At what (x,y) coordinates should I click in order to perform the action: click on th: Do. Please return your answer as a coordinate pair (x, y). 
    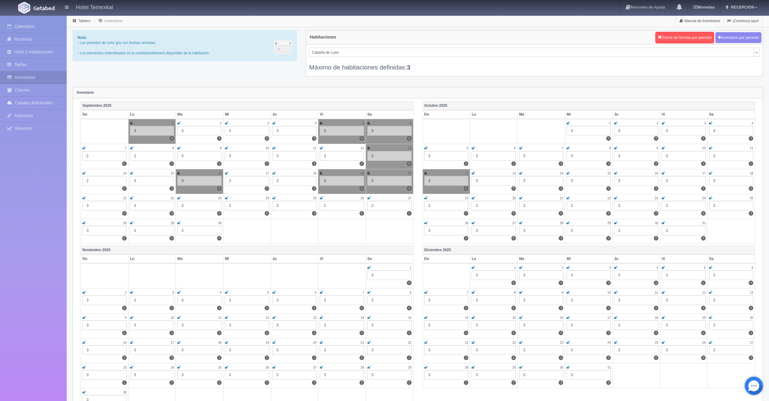
    Looking at the image, I should click on (105, 114).